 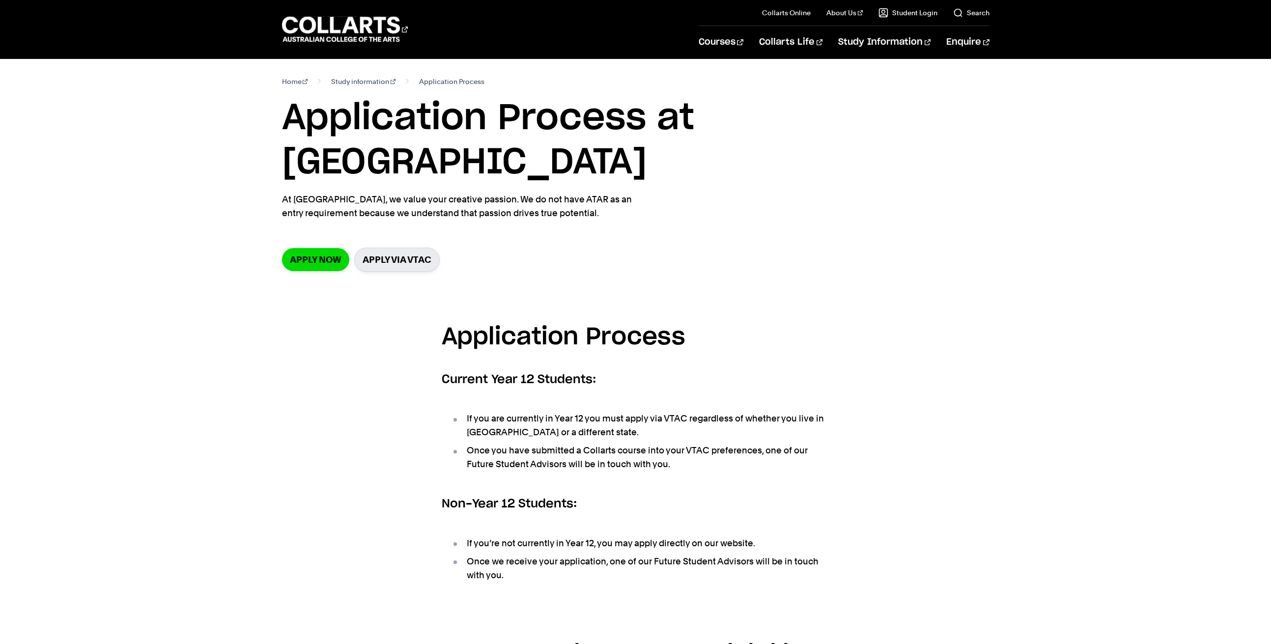 I want to click on a: Collarts Life, so click(x=791, y=42).